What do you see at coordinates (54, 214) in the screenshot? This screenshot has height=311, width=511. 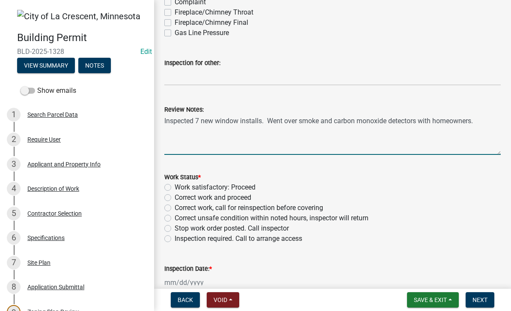 I see `div: Contractor Selection` at bounding box center [54, 214].